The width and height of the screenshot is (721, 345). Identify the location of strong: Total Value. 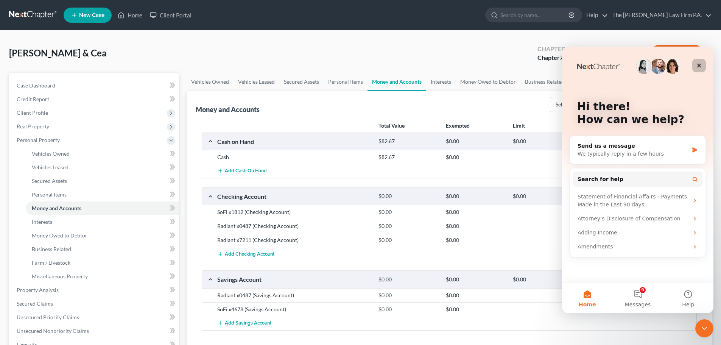
(391, 125).